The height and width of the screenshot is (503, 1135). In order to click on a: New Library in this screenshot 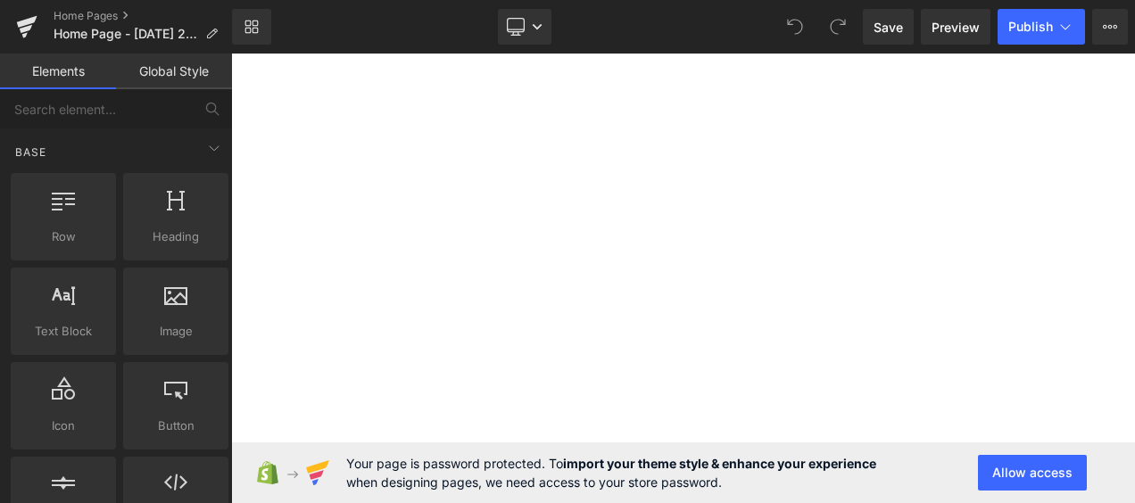, I will do `click(252, 27)`.